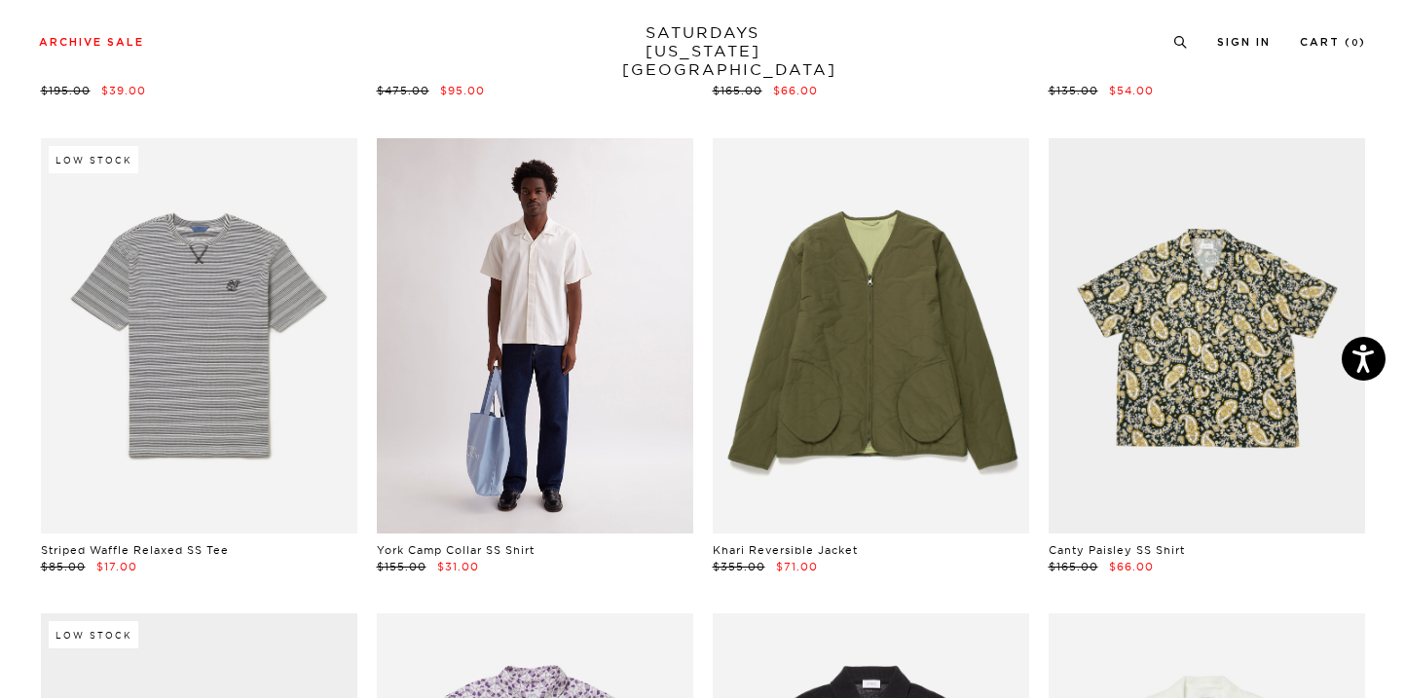  I want to click on a: Striped Waffle Relaxed SS Tee, so click(134, 550).